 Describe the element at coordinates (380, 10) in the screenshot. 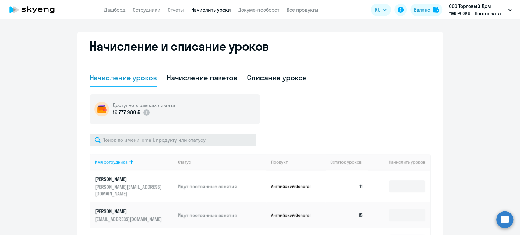

I see `button: RU` at that location.